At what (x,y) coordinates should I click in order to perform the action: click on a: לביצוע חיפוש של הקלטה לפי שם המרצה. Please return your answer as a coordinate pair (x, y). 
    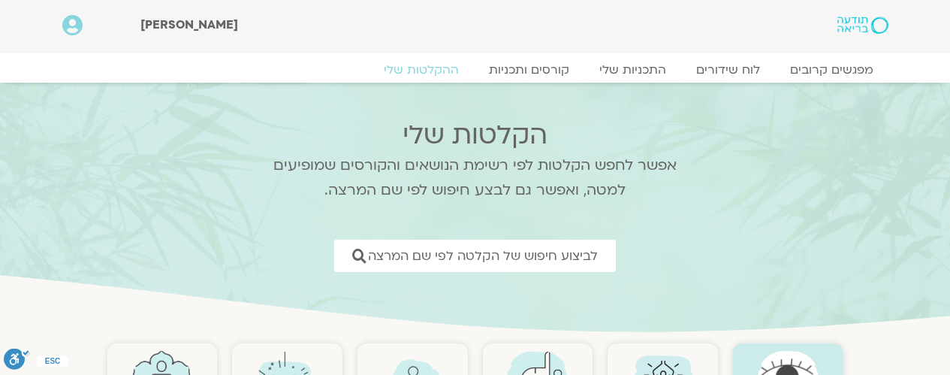
    Looking at the image, I should click on (474, 255).